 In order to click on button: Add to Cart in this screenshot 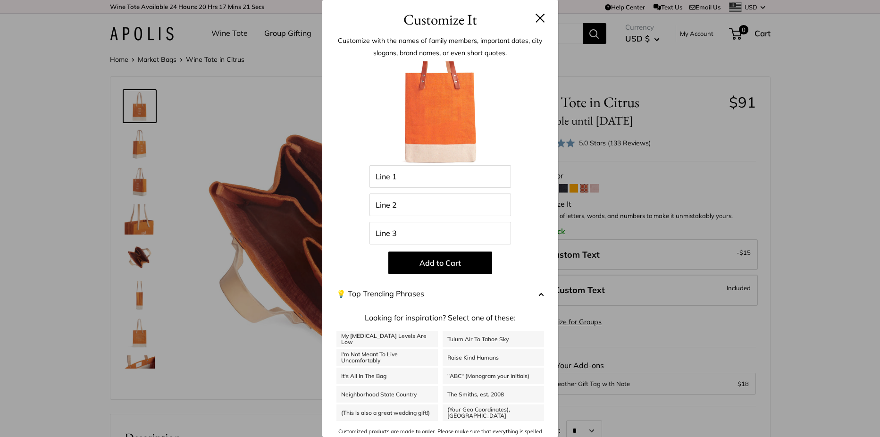, I will do `click(440, 263)`.